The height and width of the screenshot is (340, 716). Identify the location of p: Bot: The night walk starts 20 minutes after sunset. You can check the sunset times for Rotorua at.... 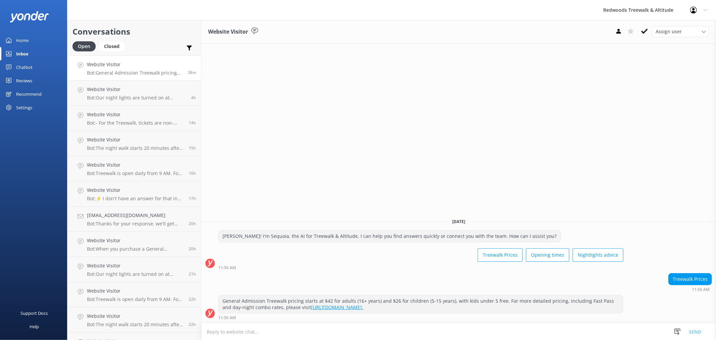
(135, 148).